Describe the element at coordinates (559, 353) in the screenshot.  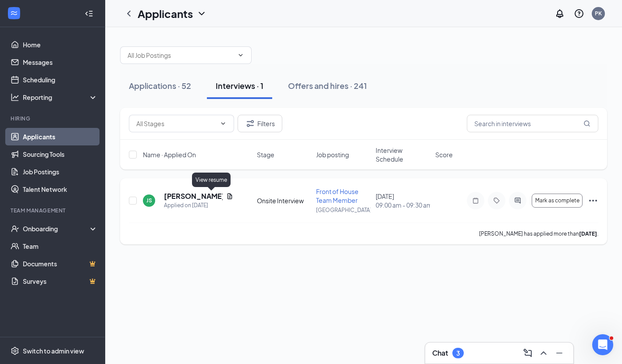
I see `svg: Minimize` at that location.